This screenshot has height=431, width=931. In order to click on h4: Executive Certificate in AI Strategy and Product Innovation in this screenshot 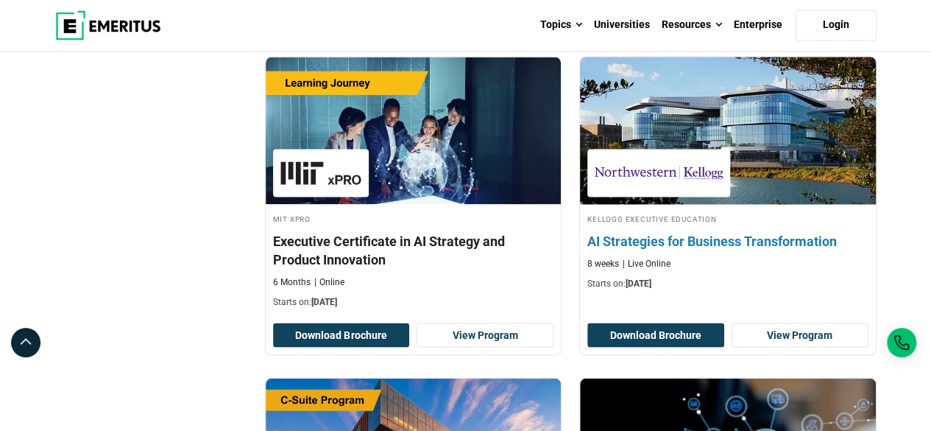, I will do `click(414, 249)`.